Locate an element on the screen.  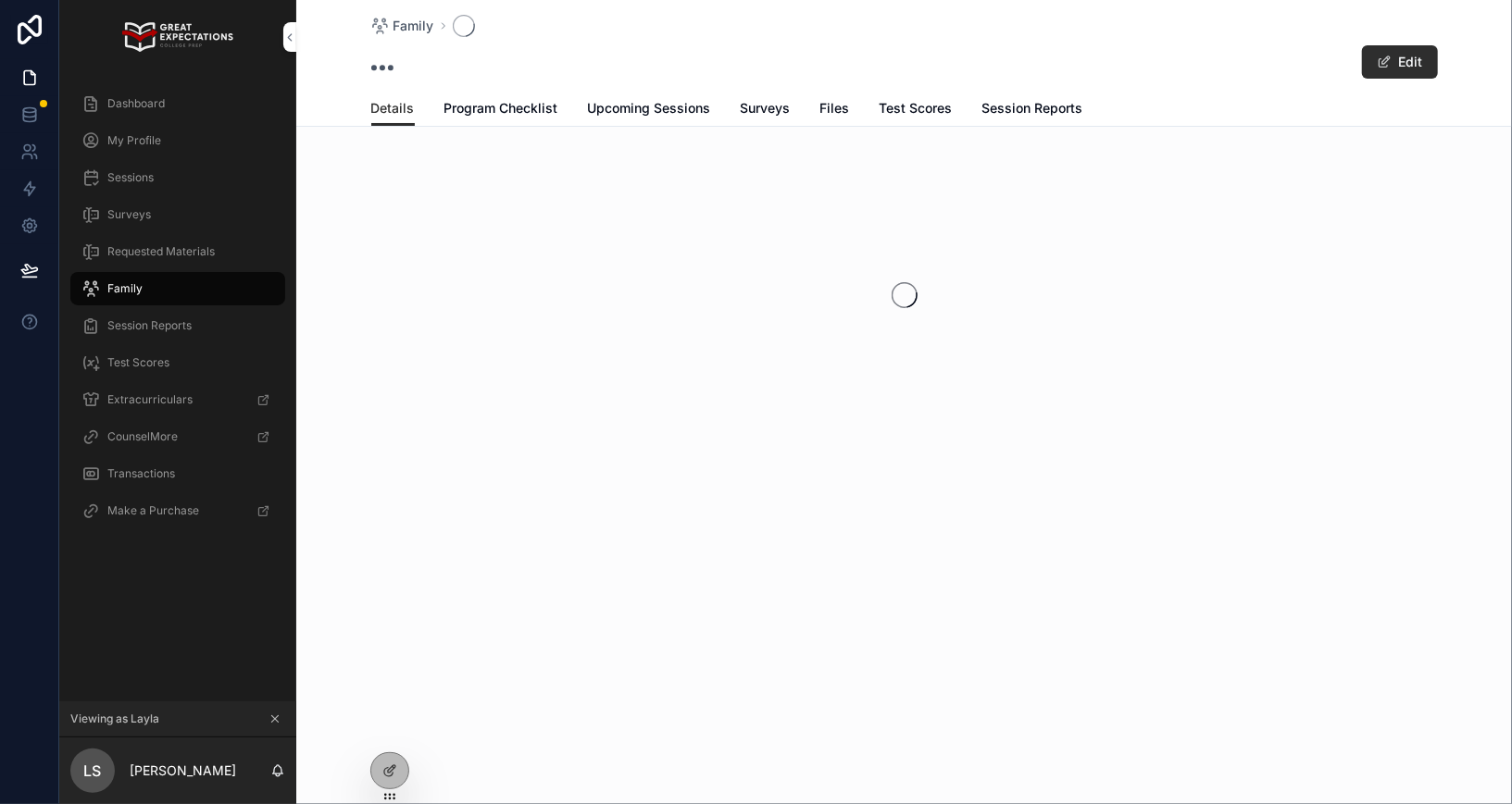
a: Details is located at coordinates (392, 109).